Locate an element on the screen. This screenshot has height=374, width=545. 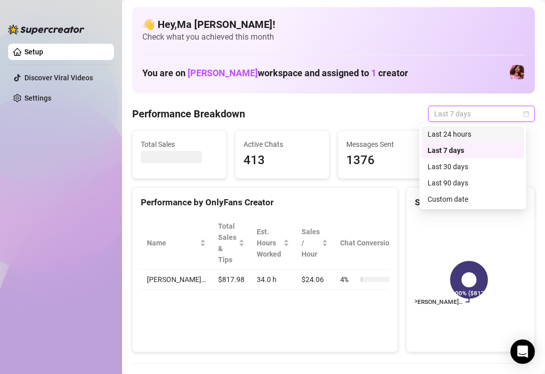
div: Open Intercom Messenger is located at coordinates (522, 352).